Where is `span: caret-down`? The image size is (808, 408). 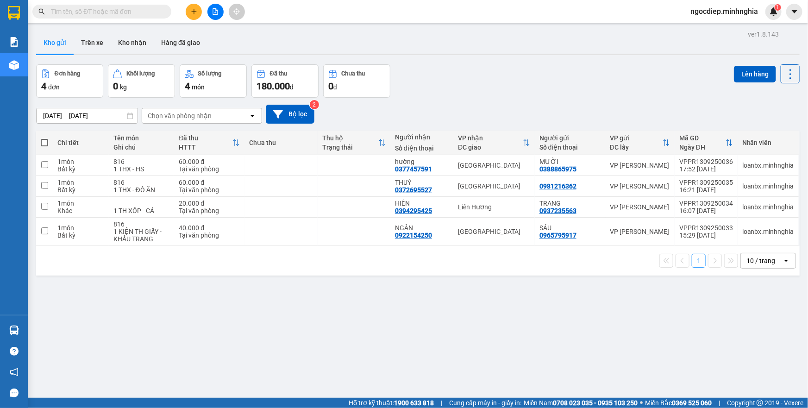 span: caret-down is located at coordinates (795, 12).